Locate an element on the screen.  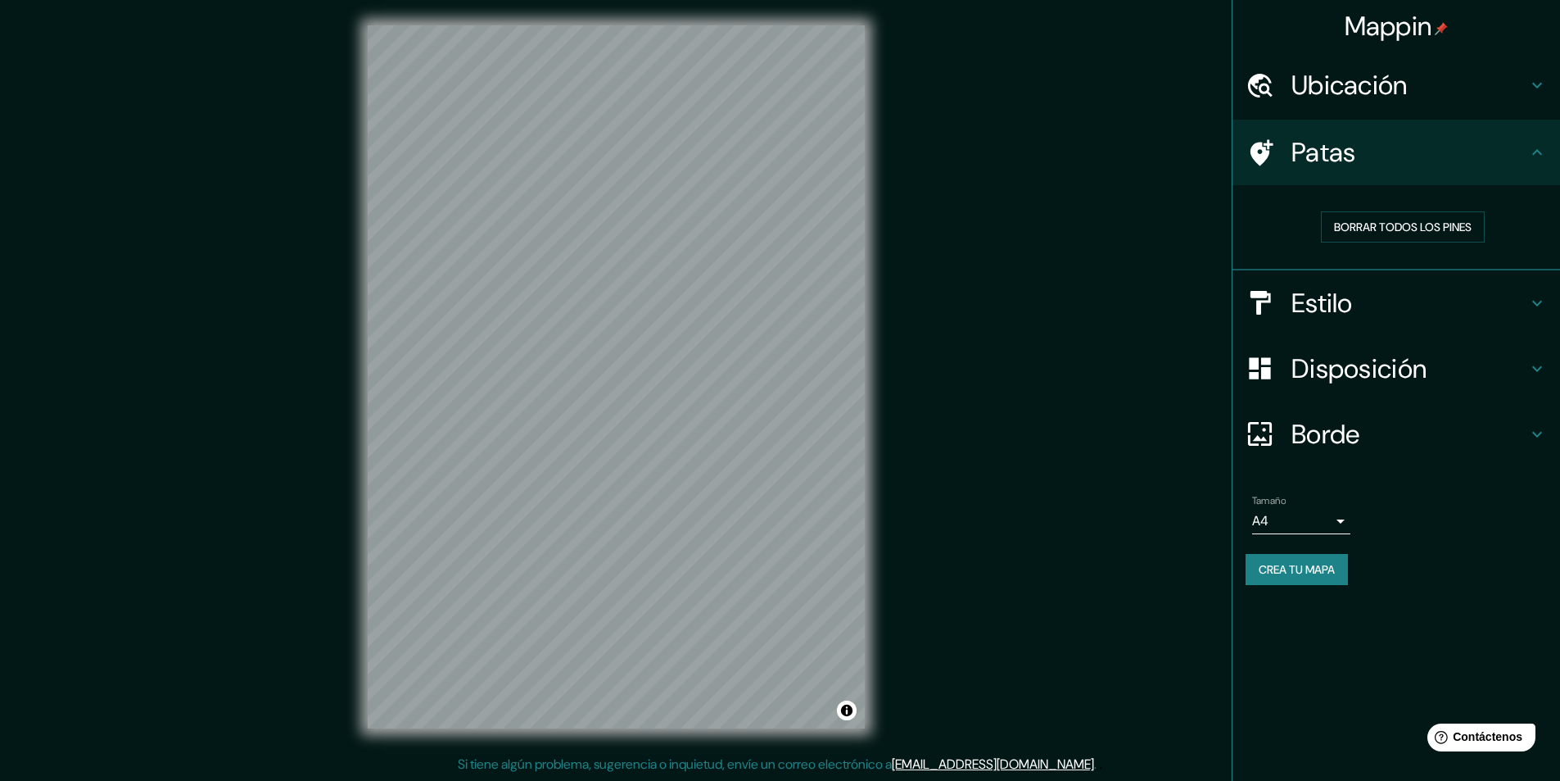
div: A4 is located at coordinates (1302, 521).